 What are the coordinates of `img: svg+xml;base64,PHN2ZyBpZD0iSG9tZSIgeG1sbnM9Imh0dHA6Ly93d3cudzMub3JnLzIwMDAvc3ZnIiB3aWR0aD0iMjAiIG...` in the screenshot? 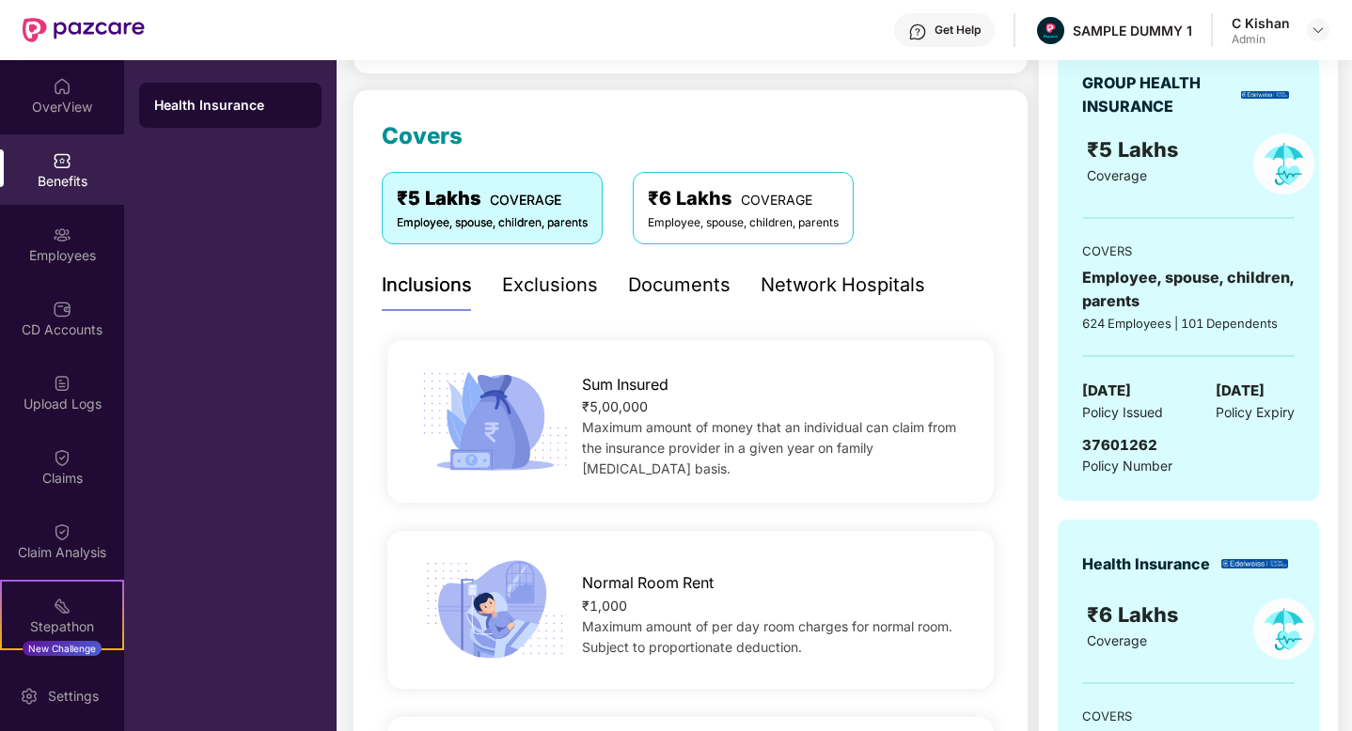 It's located at (62, 86).